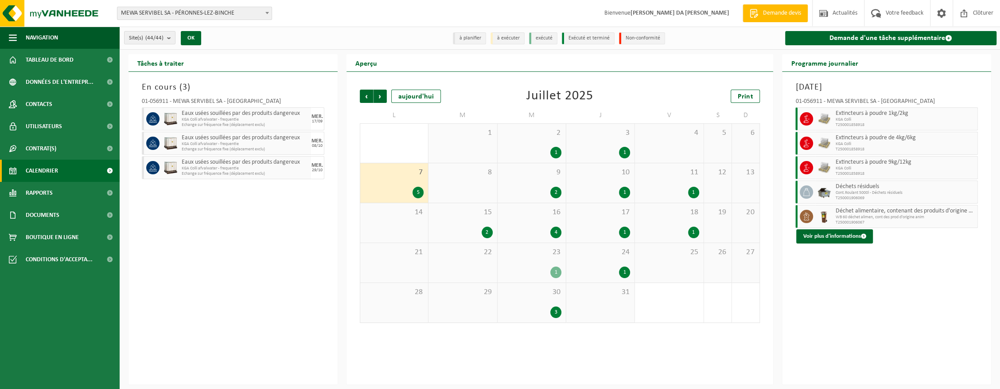 The height and width of the screenshot is (389, 1000). I want to click on span: Site(s), so click(146, 38).